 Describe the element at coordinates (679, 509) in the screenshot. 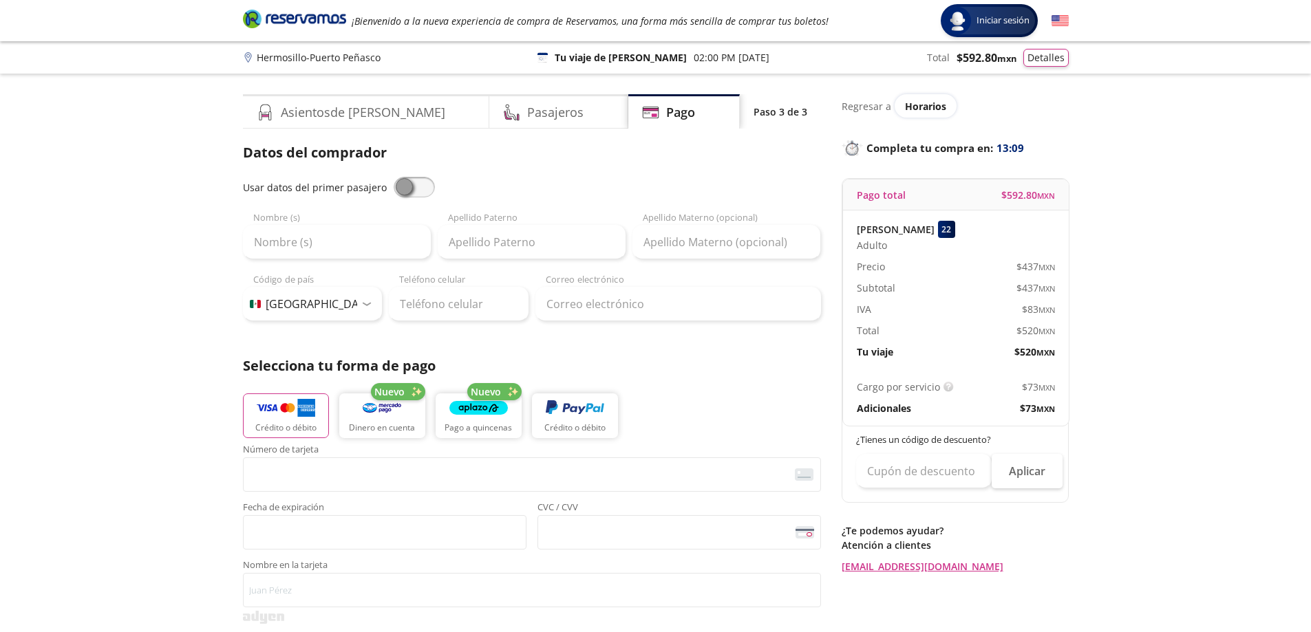

I see `span: CVC / CVV` at that location.